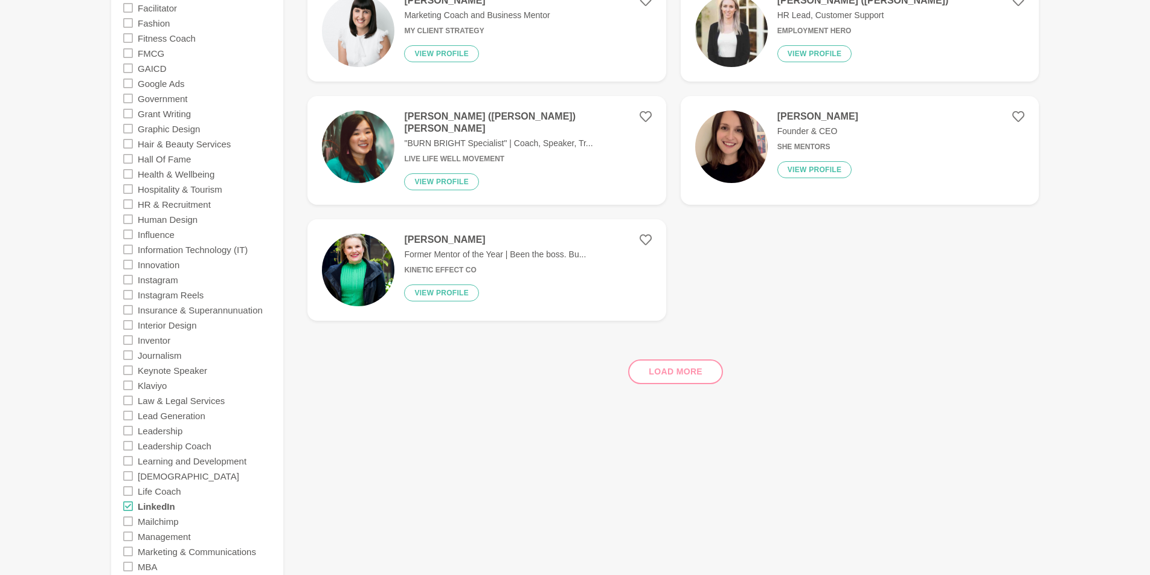 The height and width of the screenshot is (575, 1150). I want to click on label: Interior Design, so click(167, 324).